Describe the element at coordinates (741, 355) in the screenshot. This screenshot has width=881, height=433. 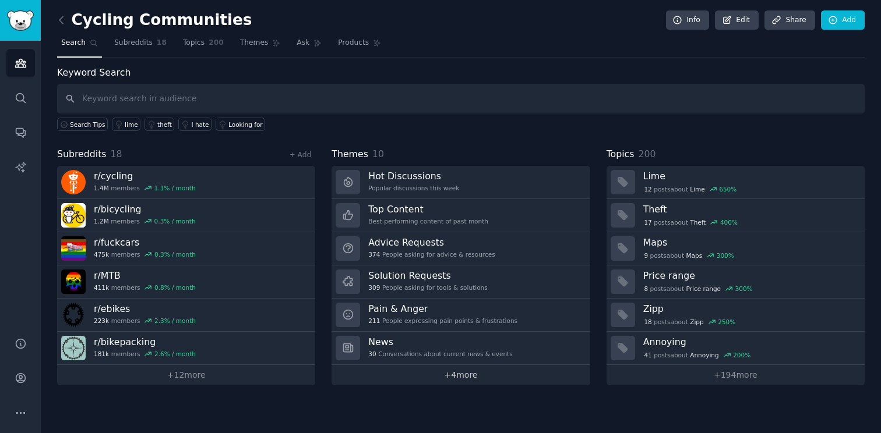
I see `div: 200 %` at that location.